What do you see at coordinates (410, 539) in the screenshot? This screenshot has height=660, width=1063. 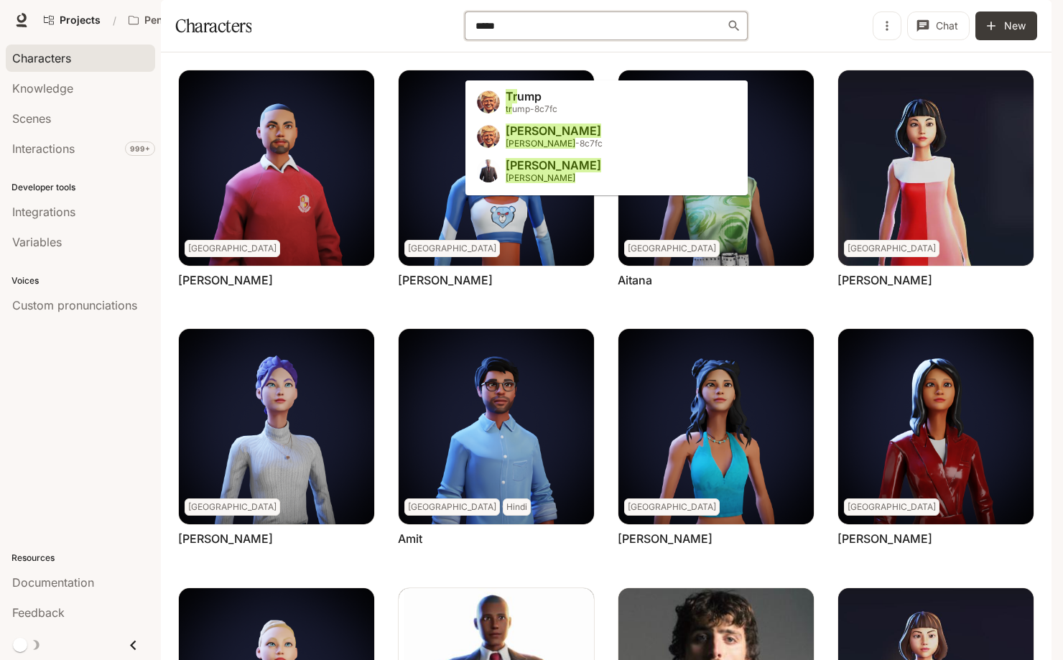 I see `a: Amit` at bounding box center [410, 539].